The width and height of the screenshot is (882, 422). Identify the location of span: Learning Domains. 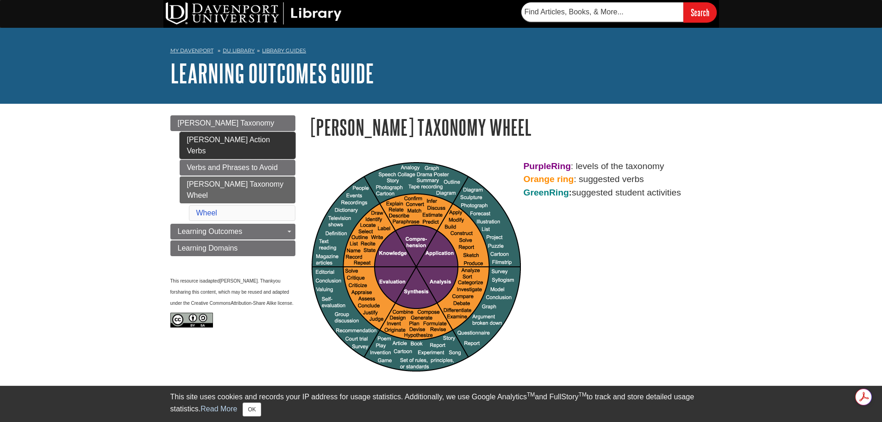
(208, 248).